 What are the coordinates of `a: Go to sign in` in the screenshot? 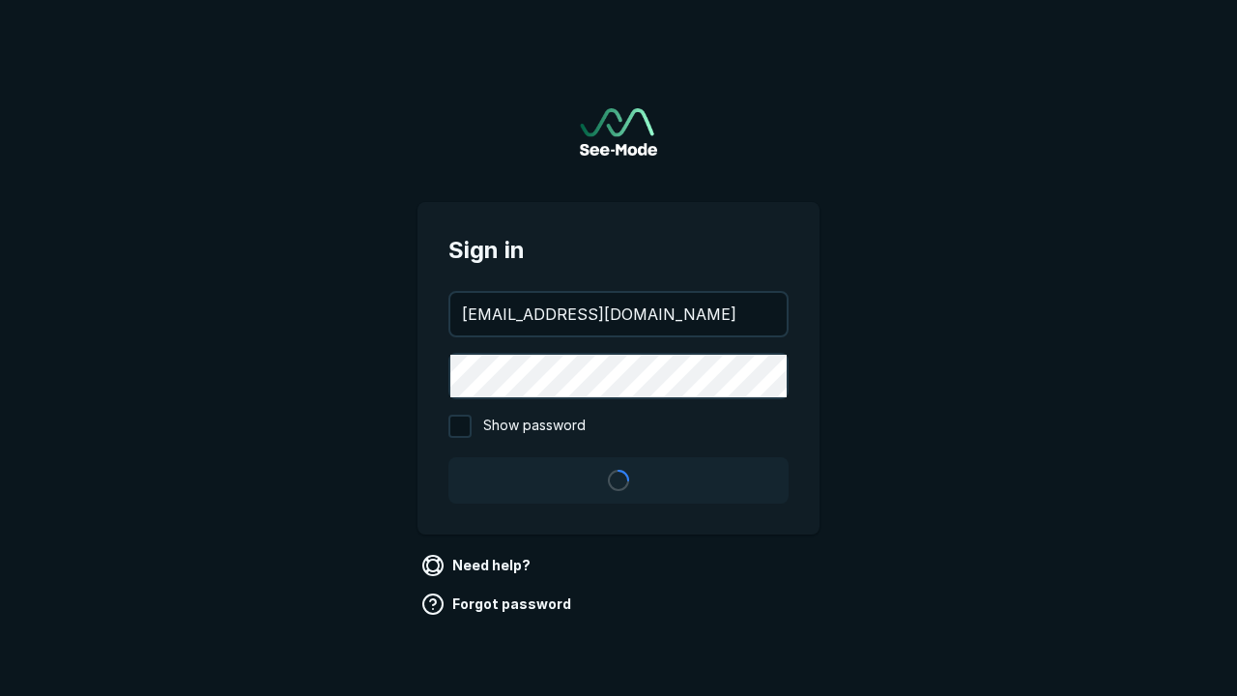 It's located at (618, 131).